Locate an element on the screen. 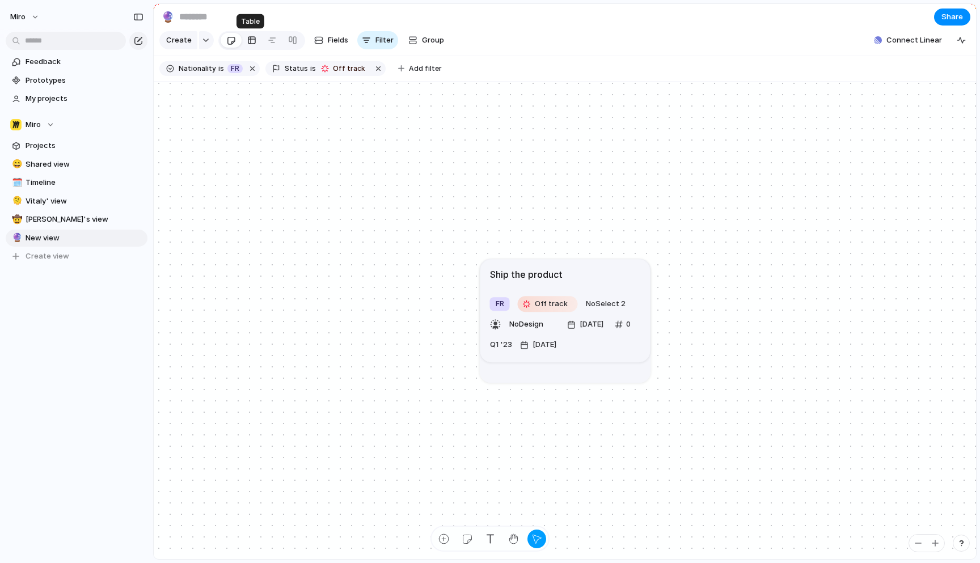  button: Connect Linear is located at coordinates (908, 40).